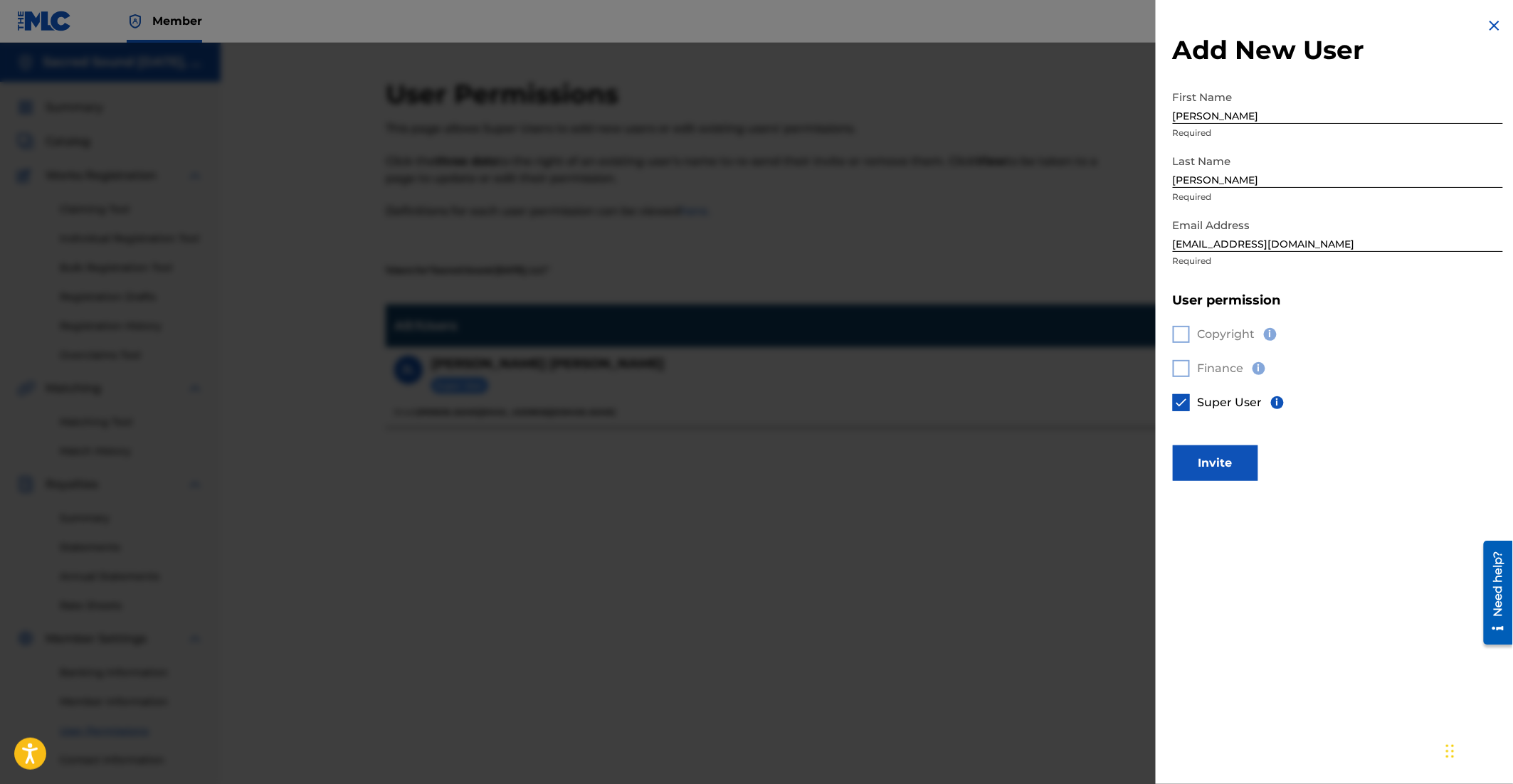 This screenshot has width=1513, height=784. I want to click on img: Top Rightsholder, so click(136, 21).